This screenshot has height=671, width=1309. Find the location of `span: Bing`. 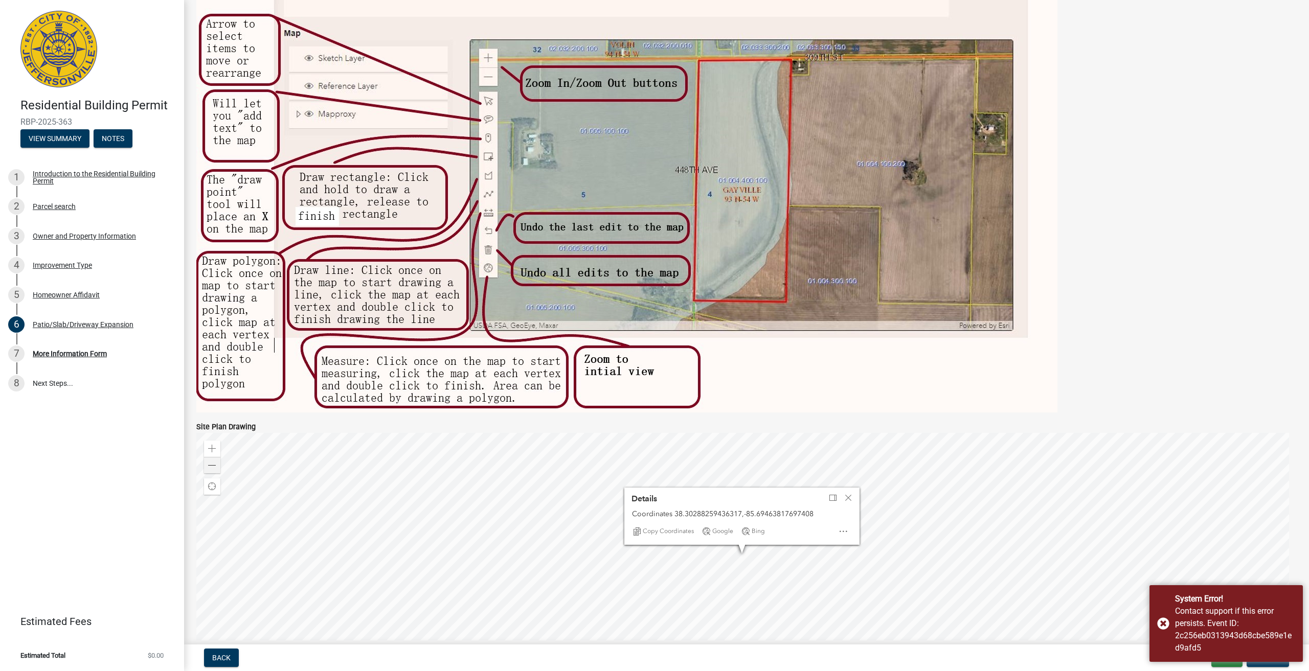

span: Bing is located at coordinates (758, 532).